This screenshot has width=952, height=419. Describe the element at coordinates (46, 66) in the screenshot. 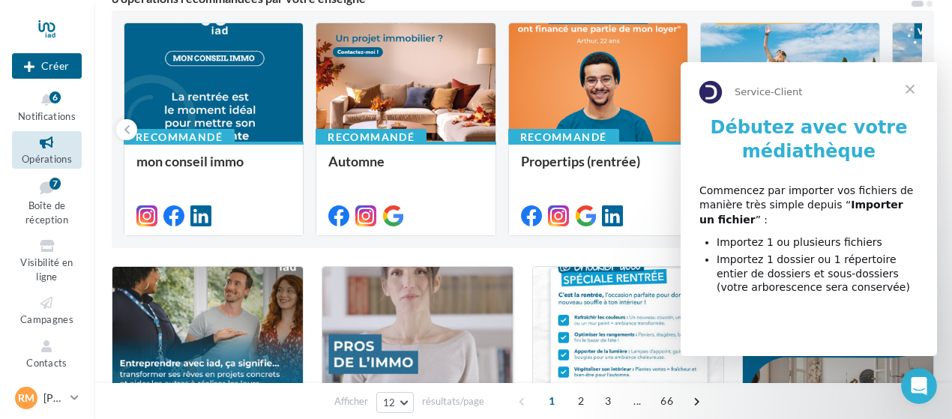

I see `button: Créer` at that location.